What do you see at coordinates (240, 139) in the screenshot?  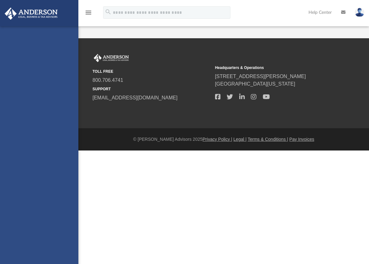 I see `a: Legal |` at bounding box center [240, 139].